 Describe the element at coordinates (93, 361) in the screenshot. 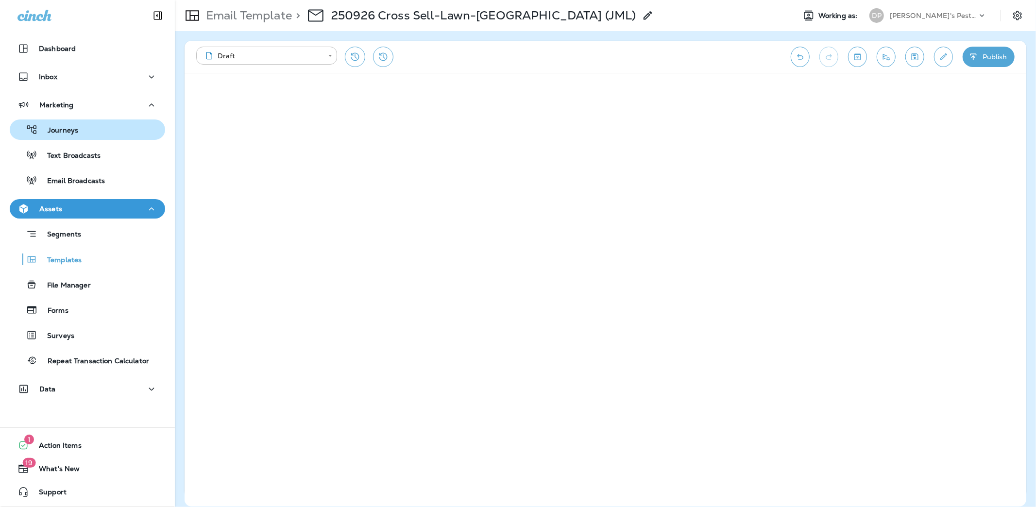

I see `p: Repeat Transaction Calculator` at that location.